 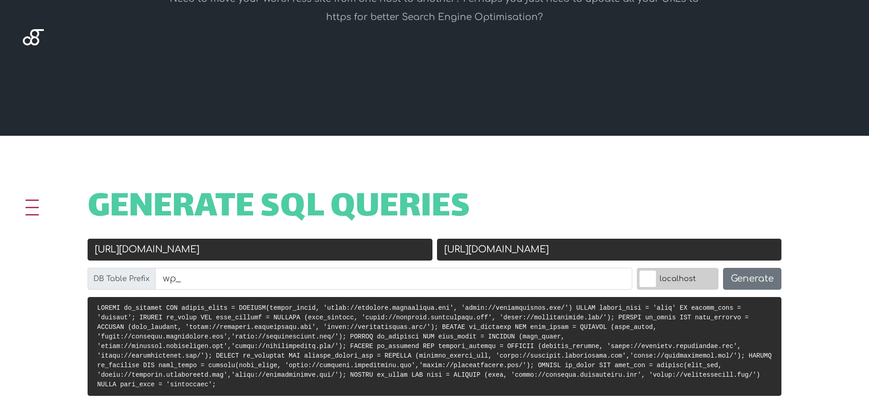 I want to click on label: DB Table Prefix, so click(x=121, y=279).